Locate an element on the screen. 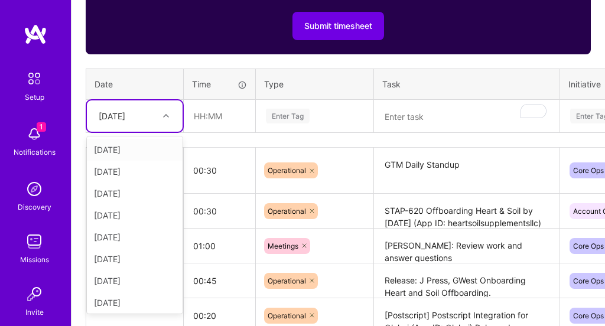 The image size is (605, 326). i: icon Chevron is located at coordinates (166, 116).